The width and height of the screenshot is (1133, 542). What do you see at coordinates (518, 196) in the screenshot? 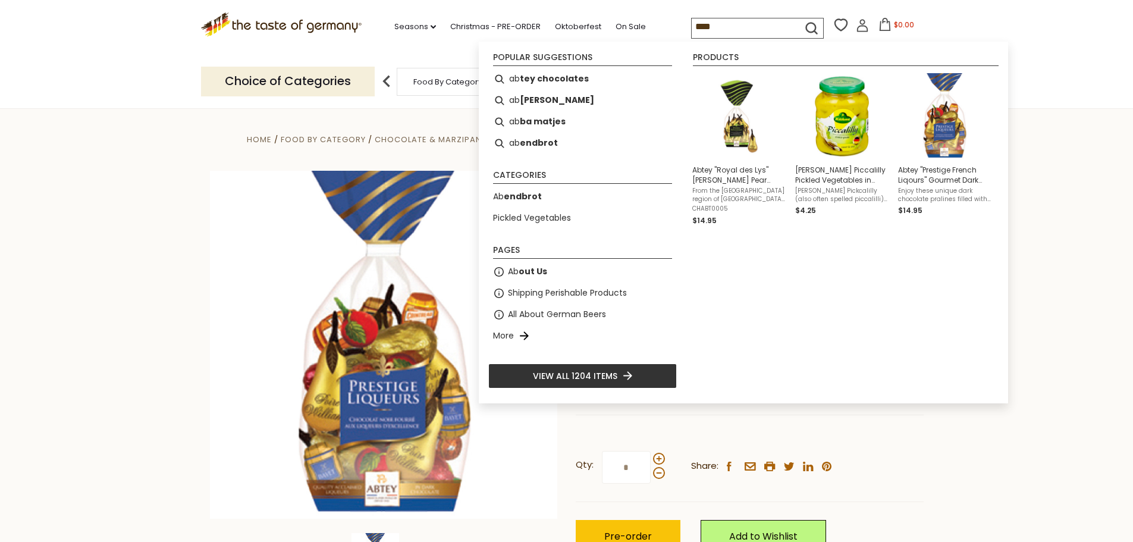
I see `a: Abendbrot` at bounding box center [518, 196].